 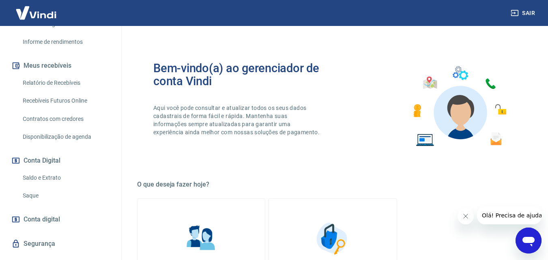 What do you see at coordinates (65, 42) in the screenshot?
I see `a: Informe de rendimentos` at bounding box center [65, 42].